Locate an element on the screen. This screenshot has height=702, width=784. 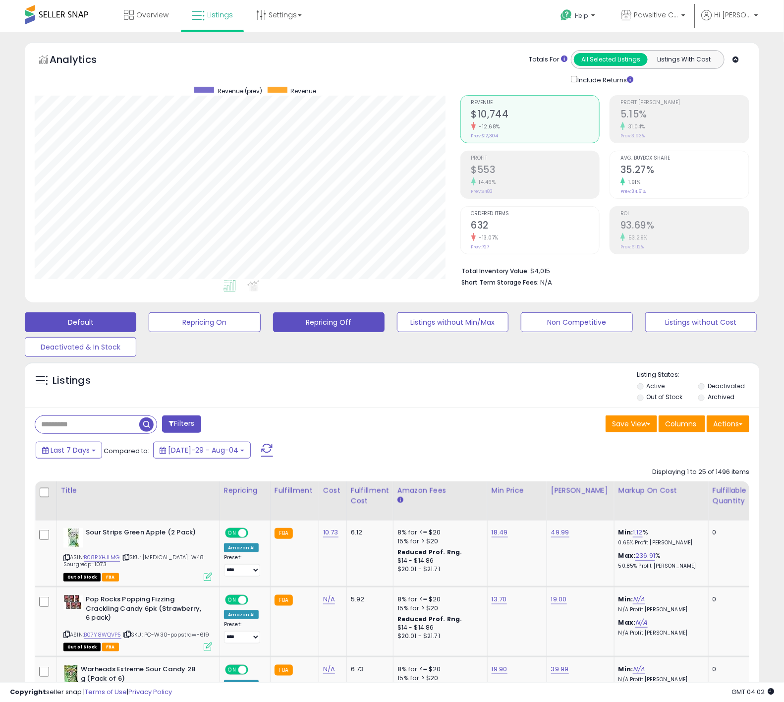
label: Out of Stock is located at coordinates (664, 396).